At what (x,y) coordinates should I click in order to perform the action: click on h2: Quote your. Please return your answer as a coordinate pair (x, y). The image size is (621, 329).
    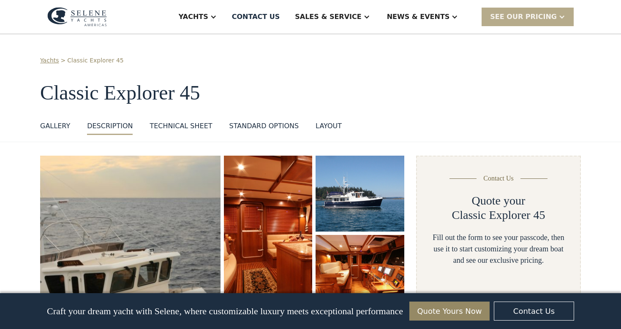
    Looking at the image, I should click on (498, 201).